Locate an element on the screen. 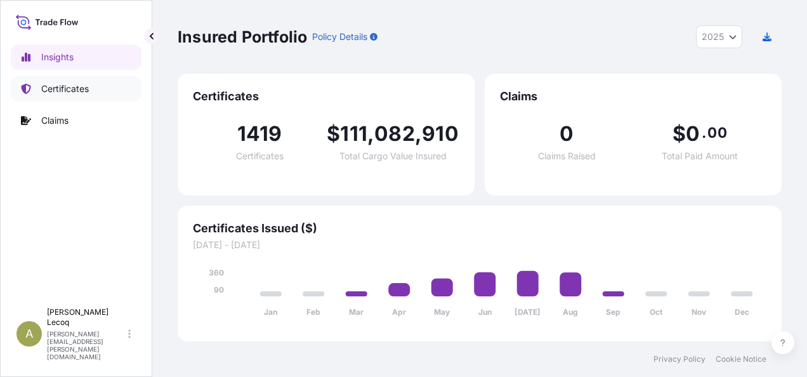 The width and height of the screenshot is (807, 377). tspan: Mar is located at coordinates (356, 312).